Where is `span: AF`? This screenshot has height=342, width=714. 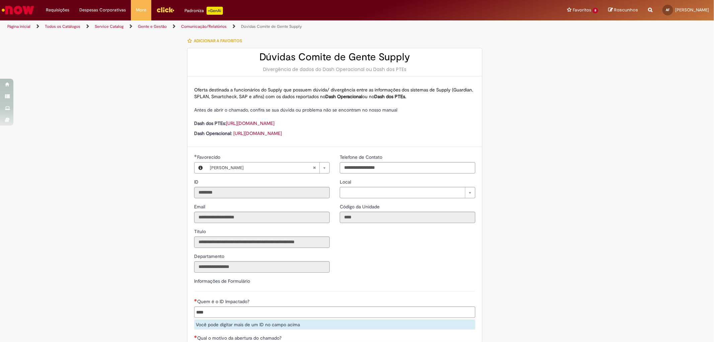
span: AF is located at coordinates (668, 10).